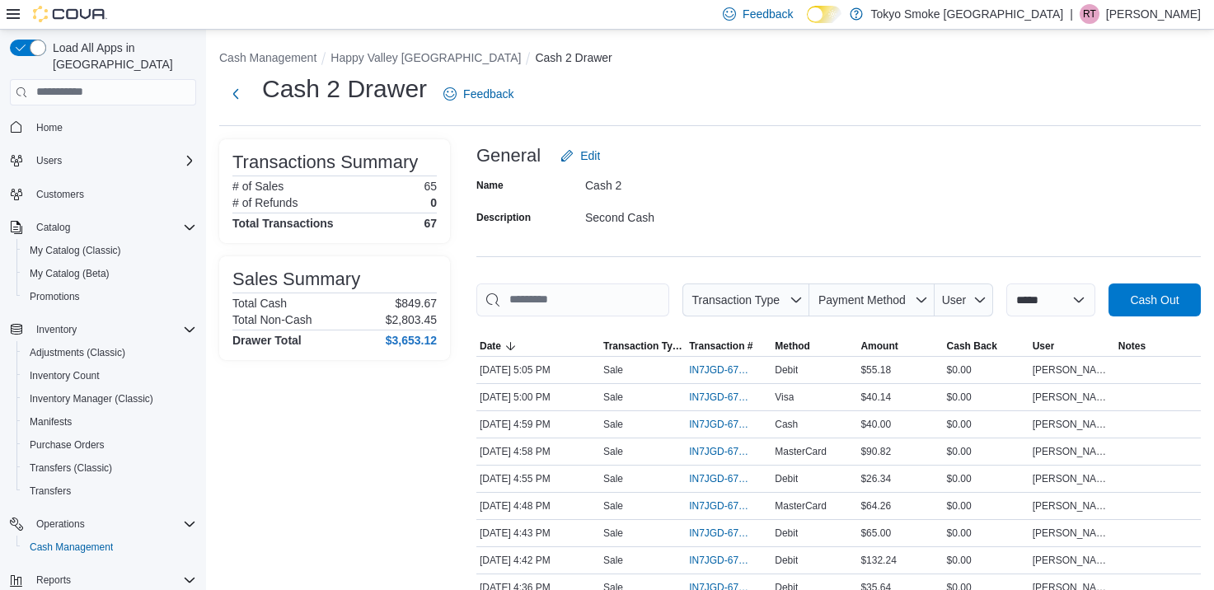 This screenshot has height=590, width=1214. I want to click on a: Customers, so click(60, 195).